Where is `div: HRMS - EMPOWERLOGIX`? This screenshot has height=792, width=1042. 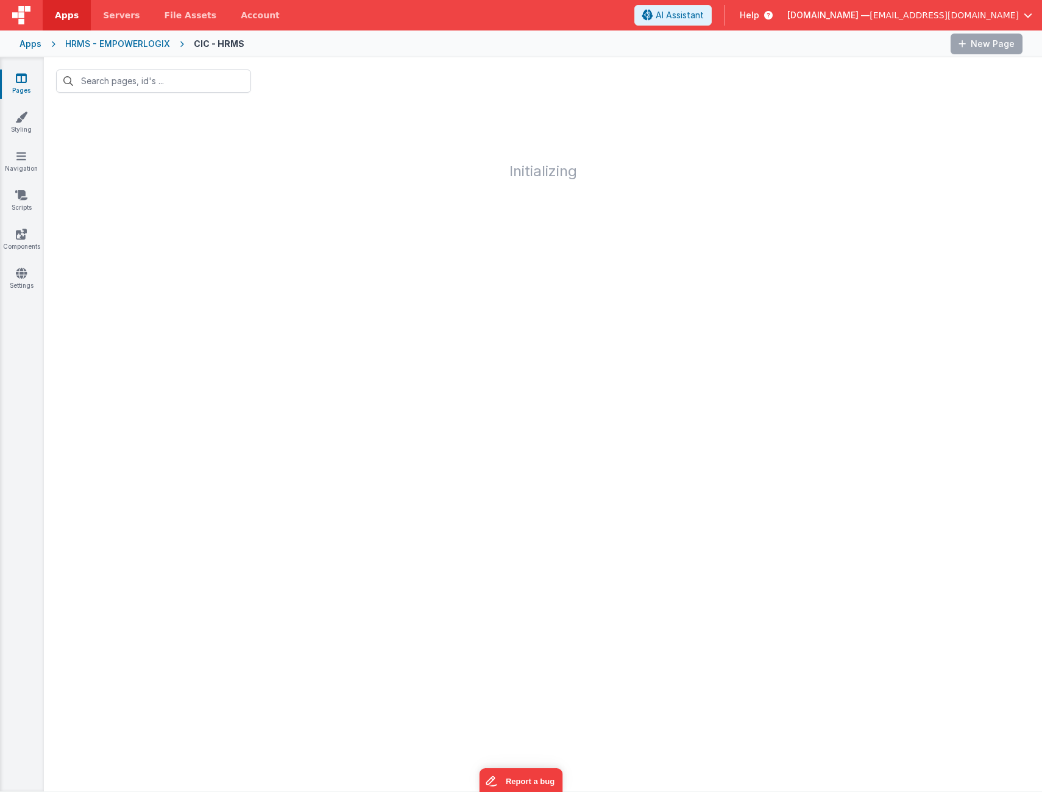
div: HRMS - EMPOWERLOGIX is located at coordinates (118, 44).